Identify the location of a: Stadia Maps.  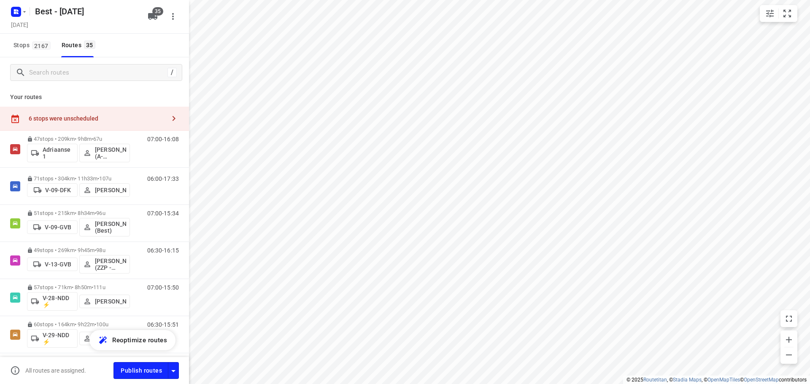
(687, 380).